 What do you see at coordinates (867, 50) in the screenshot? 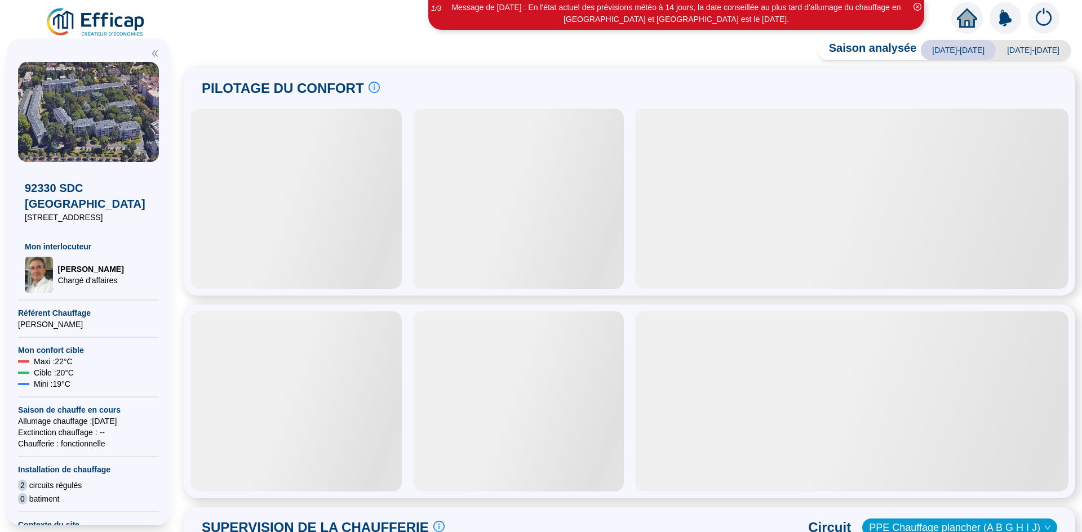
I see `span: Saison analysée` at bounding box center [867, 50].